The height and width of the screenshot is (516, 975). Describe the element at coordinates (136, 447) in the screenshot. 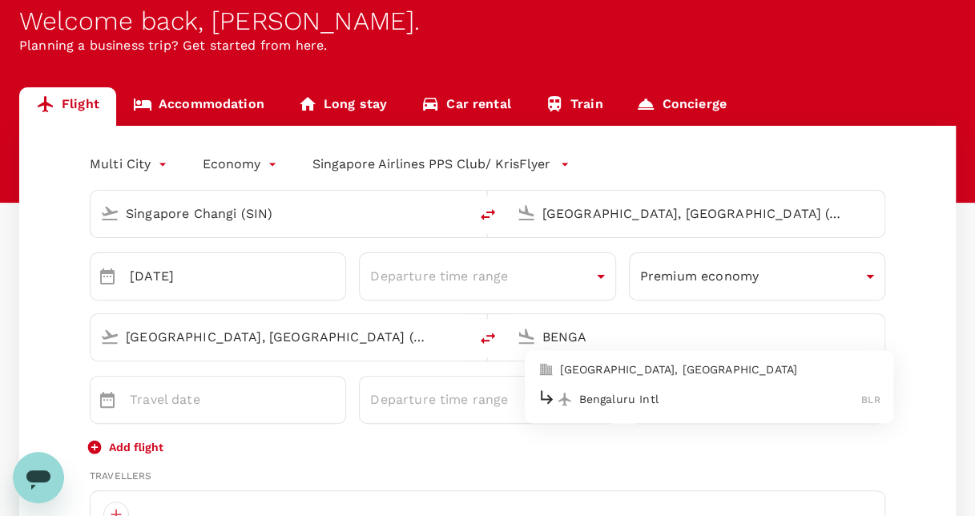

I see `p: Add flight` at that location.